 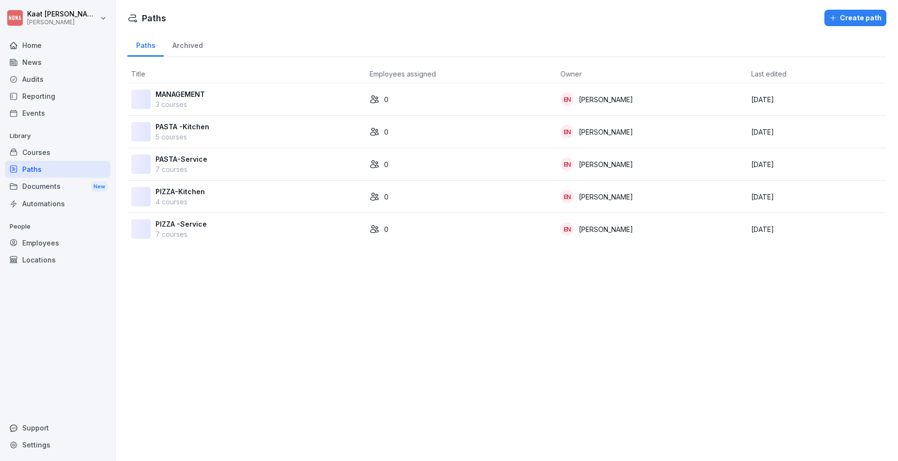 I want to click on a: Courses, so click(x=58, y=152).